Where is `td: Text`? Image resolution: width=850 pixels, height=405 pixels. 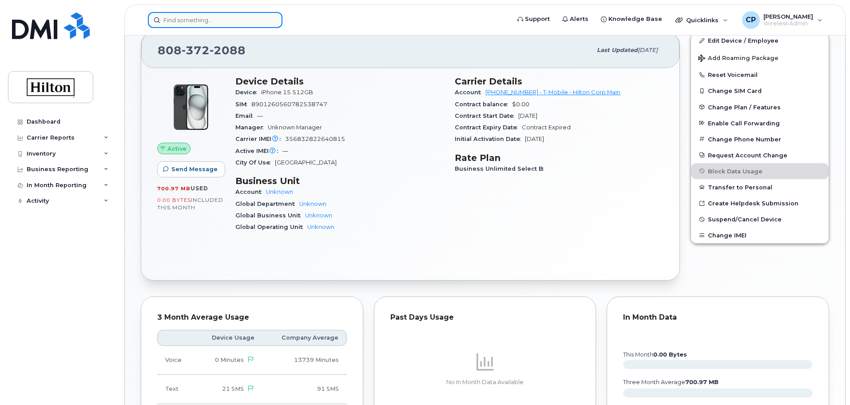 td: Text is located at coordinates (176, 389).